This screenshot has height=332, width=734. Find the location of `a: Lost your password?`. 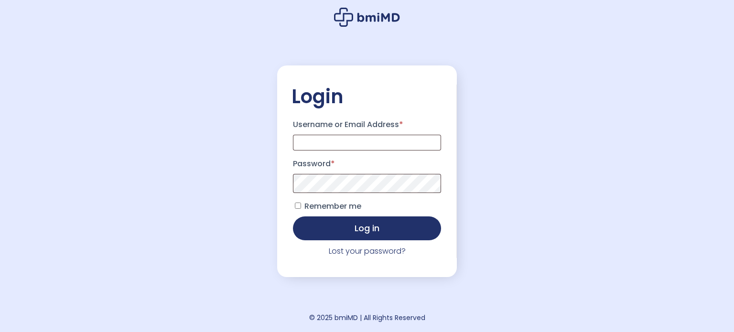

a: Lost your password? is located at coordinates (367, 251).